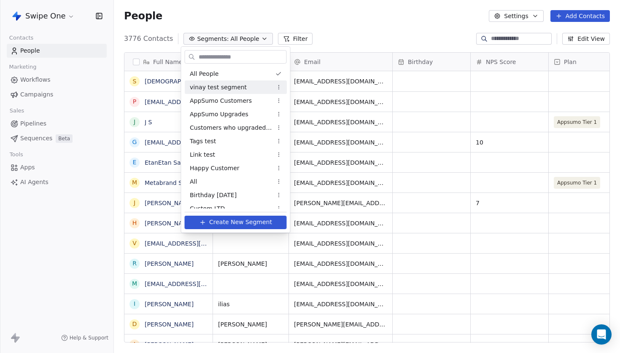 The image size is (620, 353). Describe the element at coordinates (202, 155) in the screenshot. I see `span: Link test` at that location.